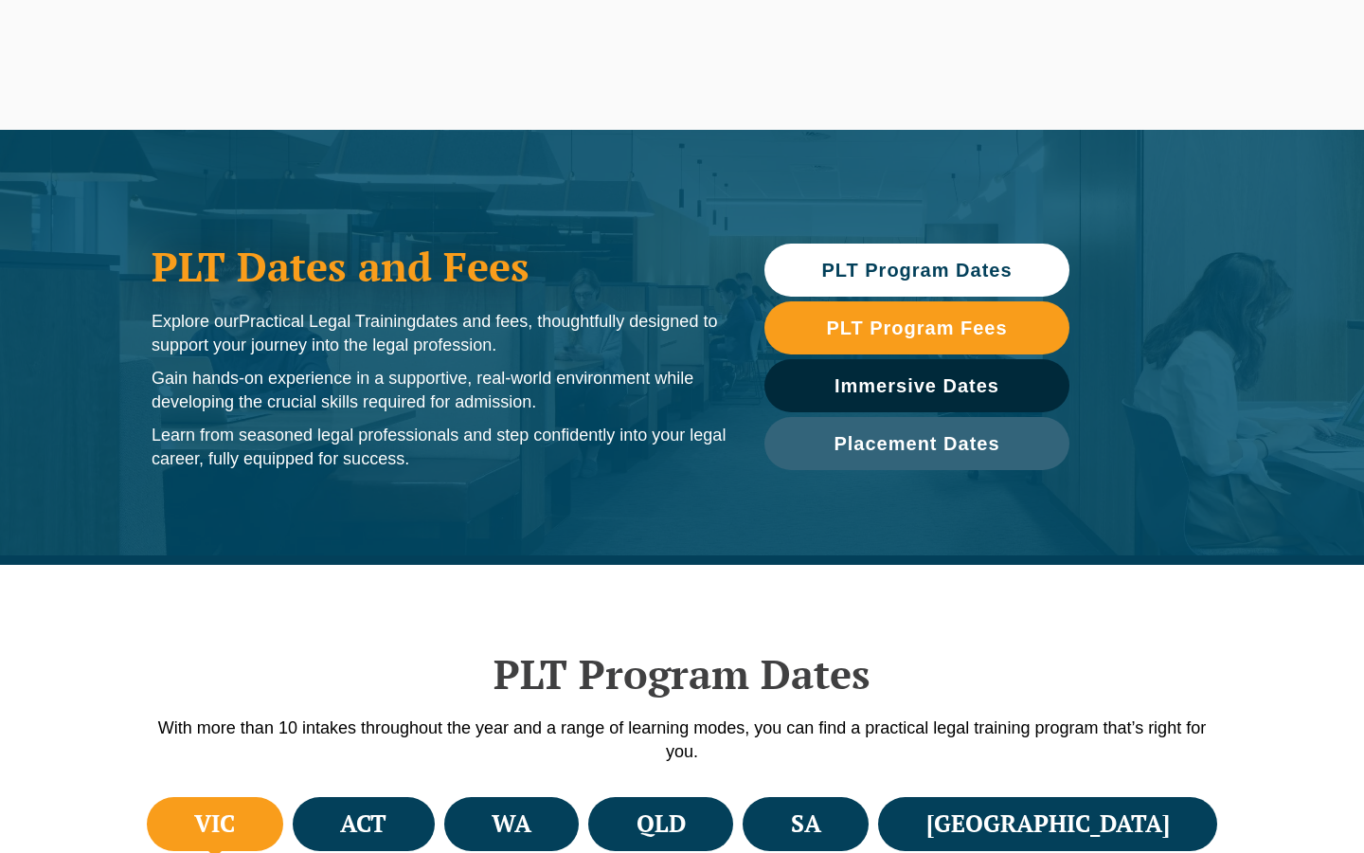 The height and width of the screenshot is (853, 1364). What do you see at coordinates (806, 823) in the screenshot?
I see `h4: SA` at bounding box center [806, 823].